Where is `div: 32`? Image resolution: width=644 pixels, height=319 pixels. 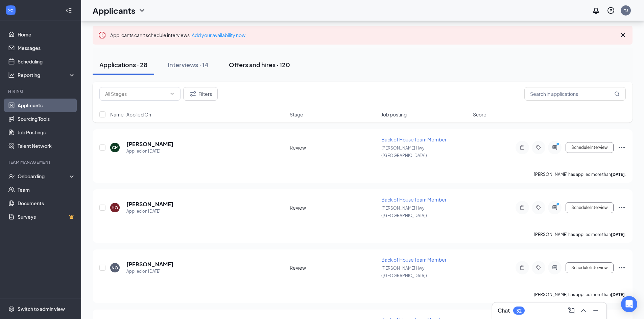
div: 32 is located at coordinates (519, 311).